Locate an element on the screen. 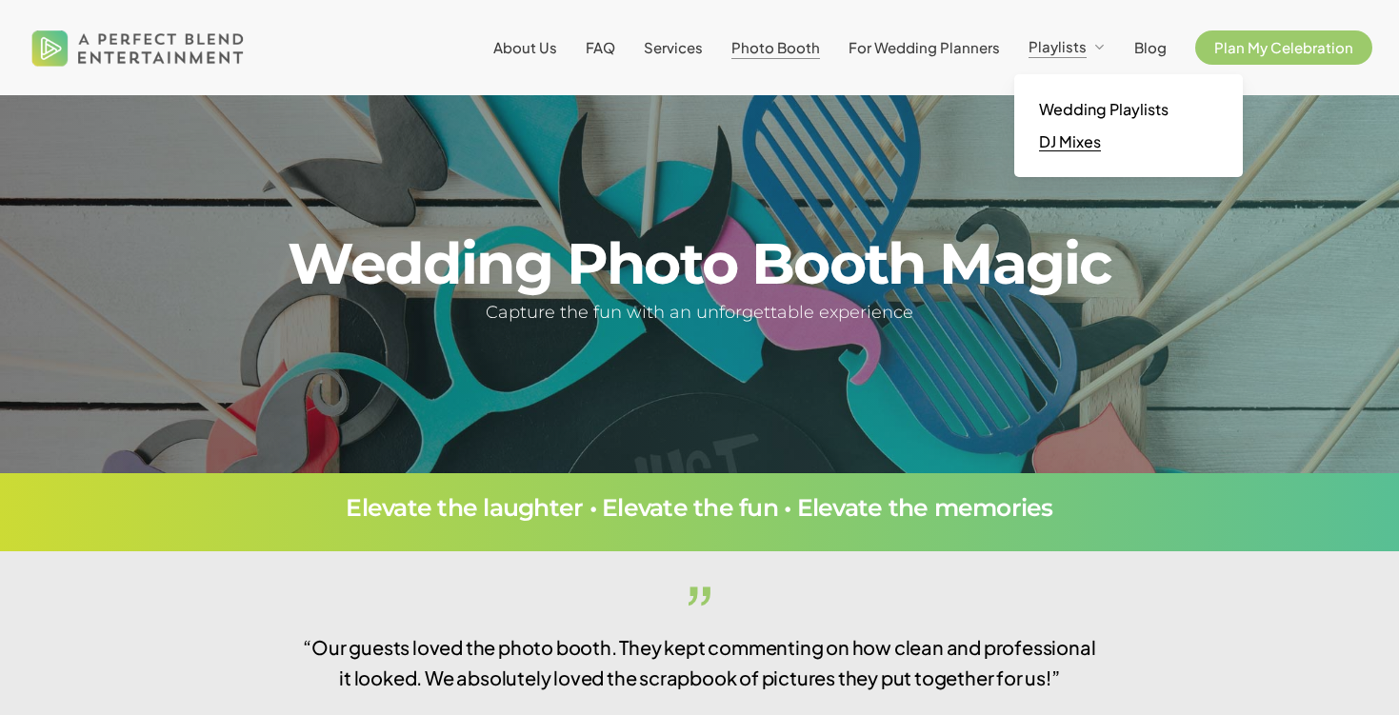  a: For Wedding Planners is located at coordinates (924, 48).